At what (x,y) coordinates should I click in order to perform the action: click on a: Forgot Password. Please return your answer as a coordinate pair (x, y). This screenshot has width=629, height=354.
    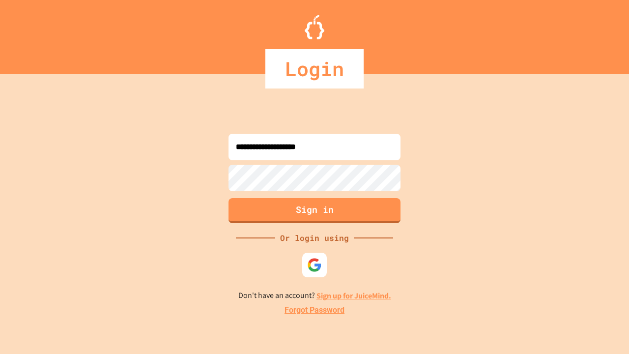
    Looking at the image, I should click on (314, 310).